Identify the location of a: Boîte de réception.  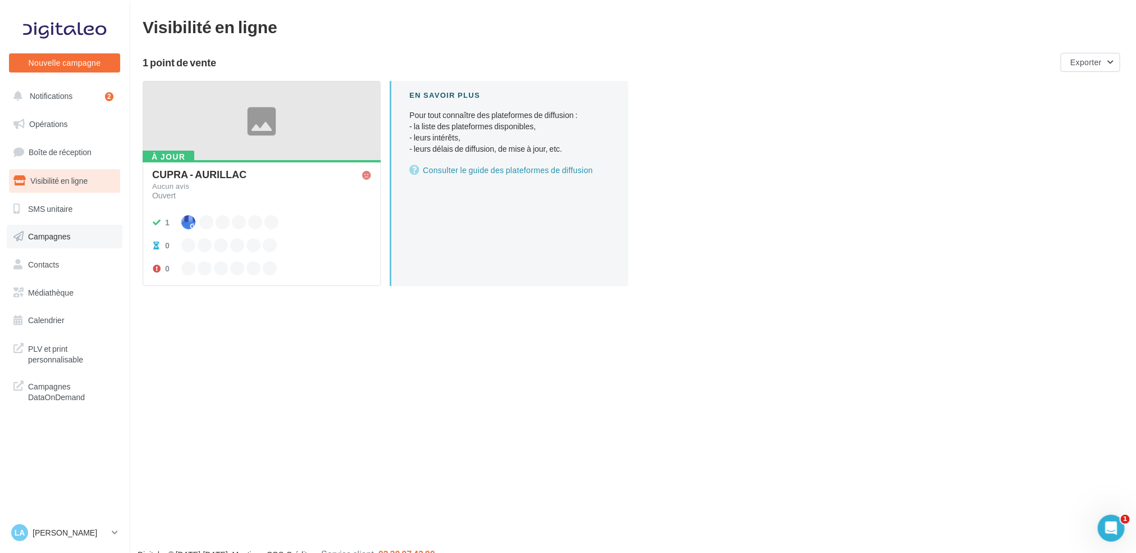
(65, 152).